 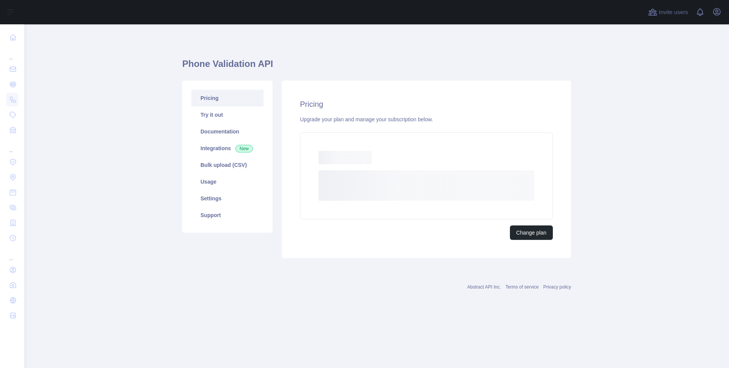 What do you see at coordinates (228, 198) in the screenshot?
I see `a: Settings` at bounding box center [228, 198].